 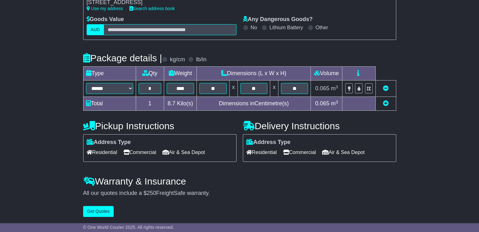 What do you see at coordinates (98, 211) in the screenshot?
I see `button: Get Quotes` at bounding box center [98, 211].